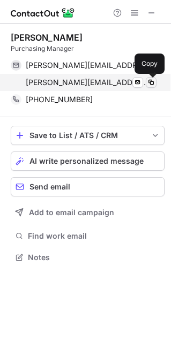  I want to click on div: Purchasing Manager, so click(87, 49).